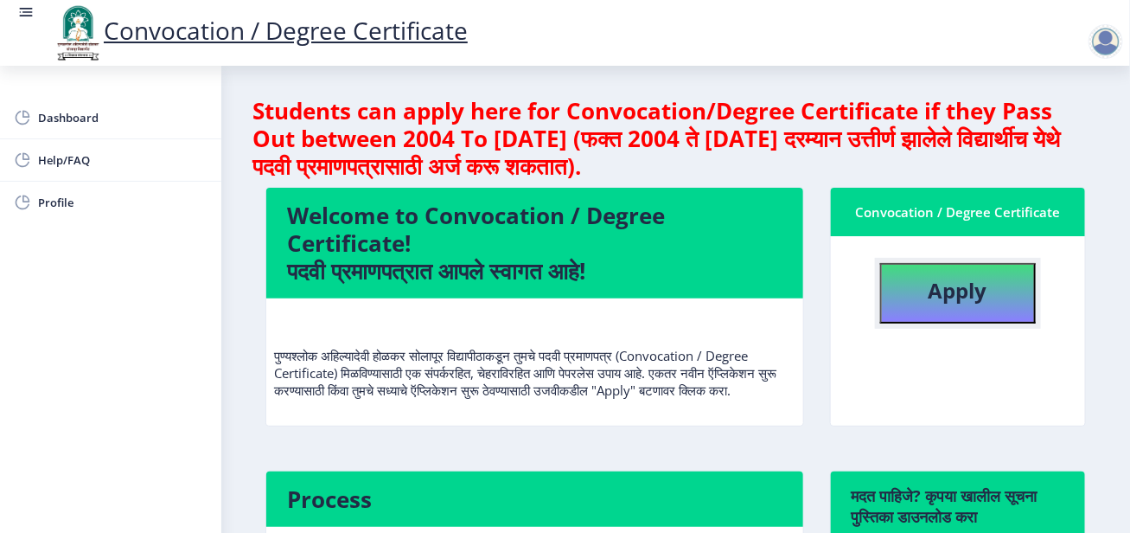 The height and width of the screenshot is (533, 1130). I want to click on h4: Students can apply here for Convocation/Degree Certificate if they Pass Out between 2004 To [DATE..., so click(675, 138).